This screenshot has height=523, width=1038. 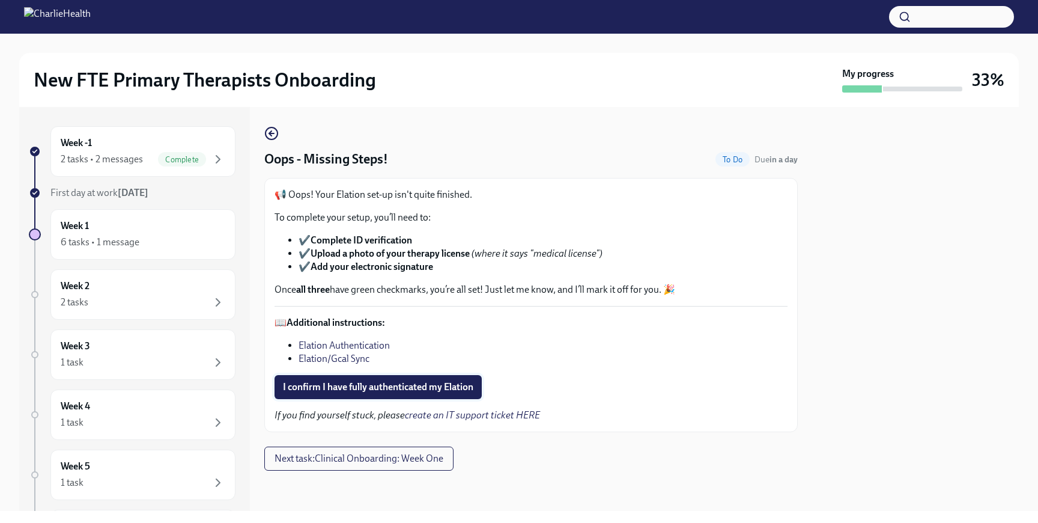 What do you see at coordinates (313, 289) in the screenshot?
I see `strong: all three` at bounding box center [313, 289].